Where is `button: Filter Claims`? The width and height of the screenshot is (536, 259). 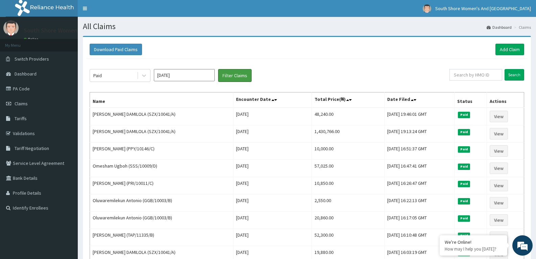 button: Filter Claims is located at coordinates (235, 75).